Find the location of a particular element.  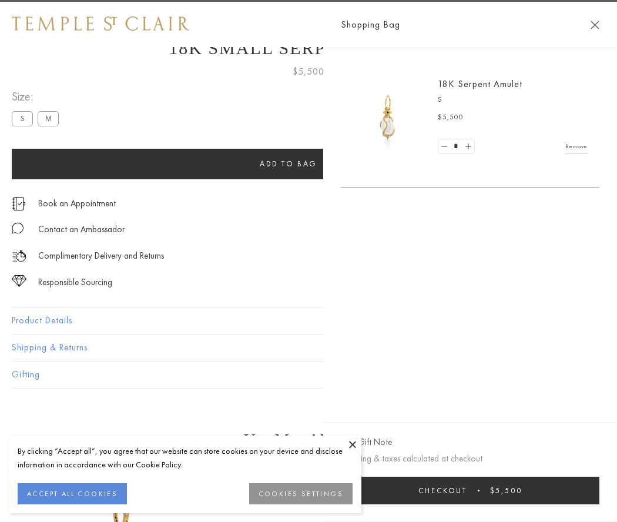

img: icon_sourcing.svg is located at coordinates (19, 281).